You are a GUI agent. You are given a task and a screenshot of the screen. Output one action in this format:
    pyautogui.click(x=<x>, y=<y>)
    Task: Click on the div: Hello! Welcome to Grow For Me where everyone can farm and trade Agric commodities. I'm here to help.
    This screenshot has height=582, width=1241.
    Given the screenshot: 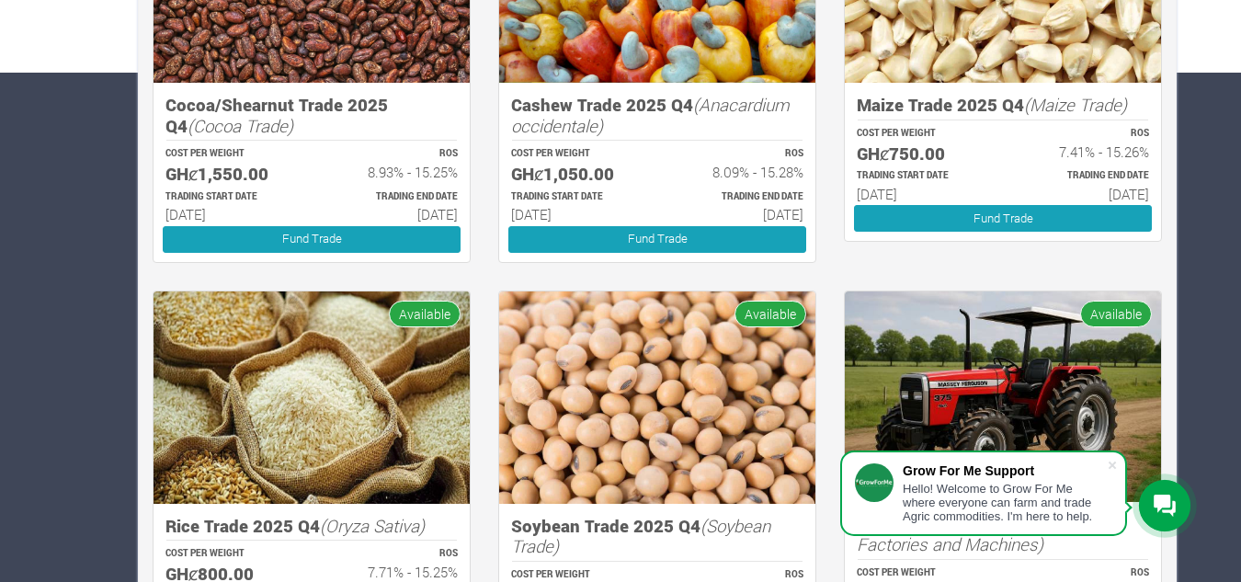 What is the action you would take?
    pyautogui.click(x=1005, y=502)
    